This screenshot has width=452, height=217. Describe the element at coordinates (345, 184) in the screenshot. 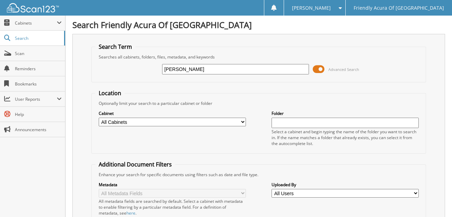

I see `label: Uploaded By` at that location.